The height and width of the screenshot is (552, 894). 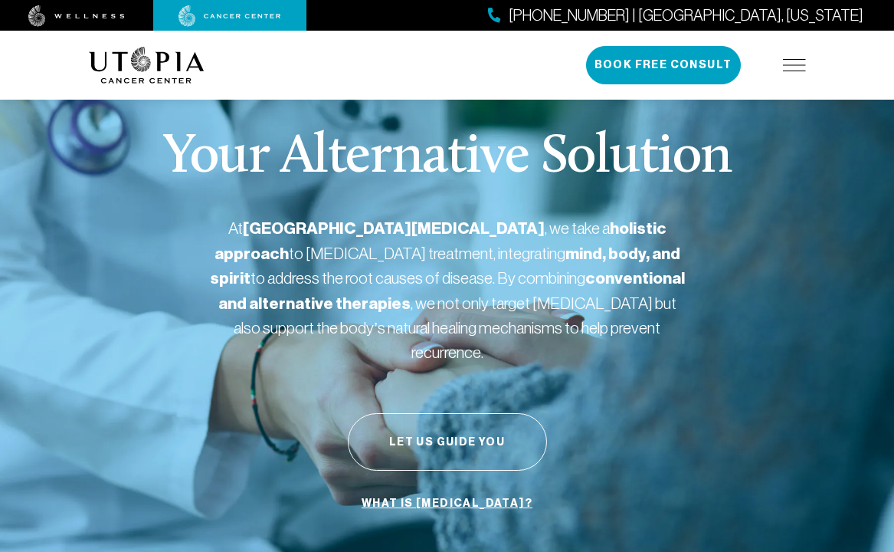 What do you see at coordinates (794, 65) in the screenshot?
I see `img: icon-hamburger` at bounding box center [794, 65].